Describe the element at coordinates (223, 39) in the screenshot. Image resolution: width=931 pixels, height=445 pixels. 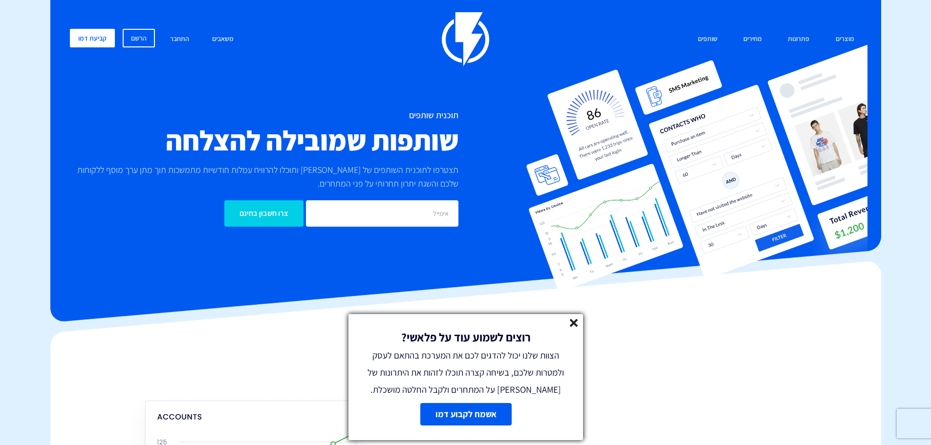
I see `a: משאבים` at that location.